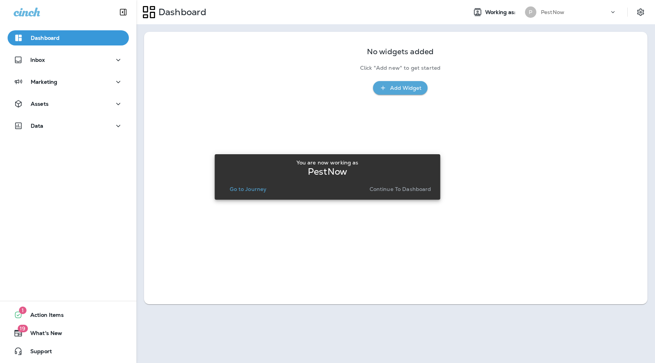  What do you see at coordinates (400, 189) in the screenshot?
I see `p: Continue to Dashboard` at bounding box center [400, 189].